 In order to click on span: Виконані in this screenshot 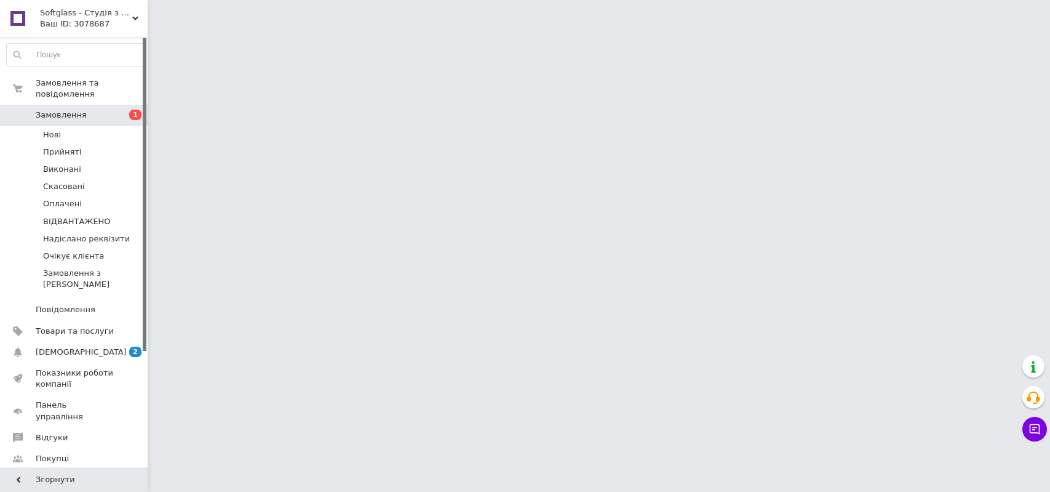, I will do `click(62, 169)`.